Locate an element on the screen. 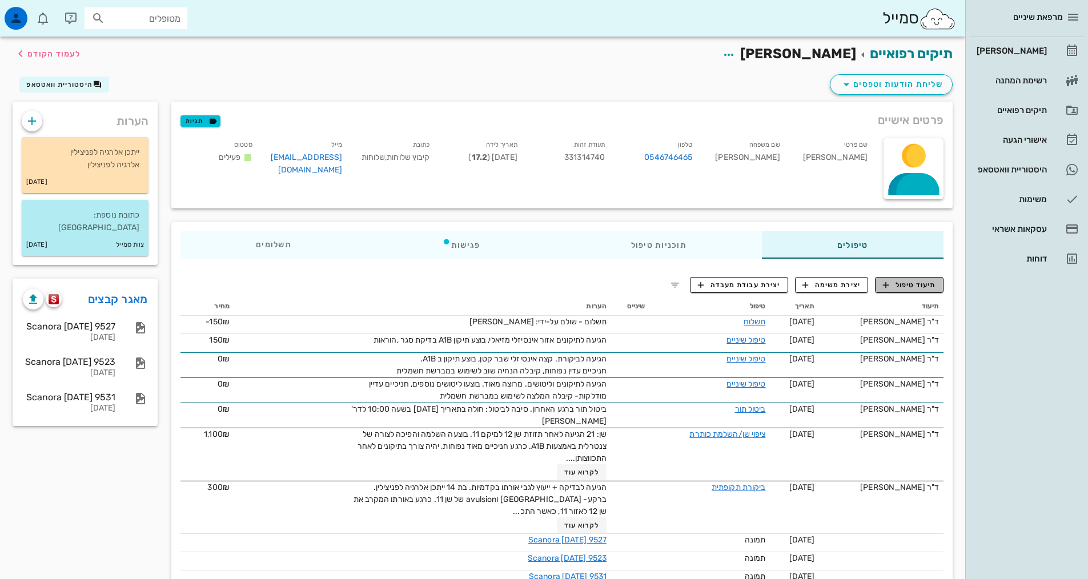 The width and height of the screenshot is (1088, 579). img: SmileCloud logo is located at coordinates (937, 19).